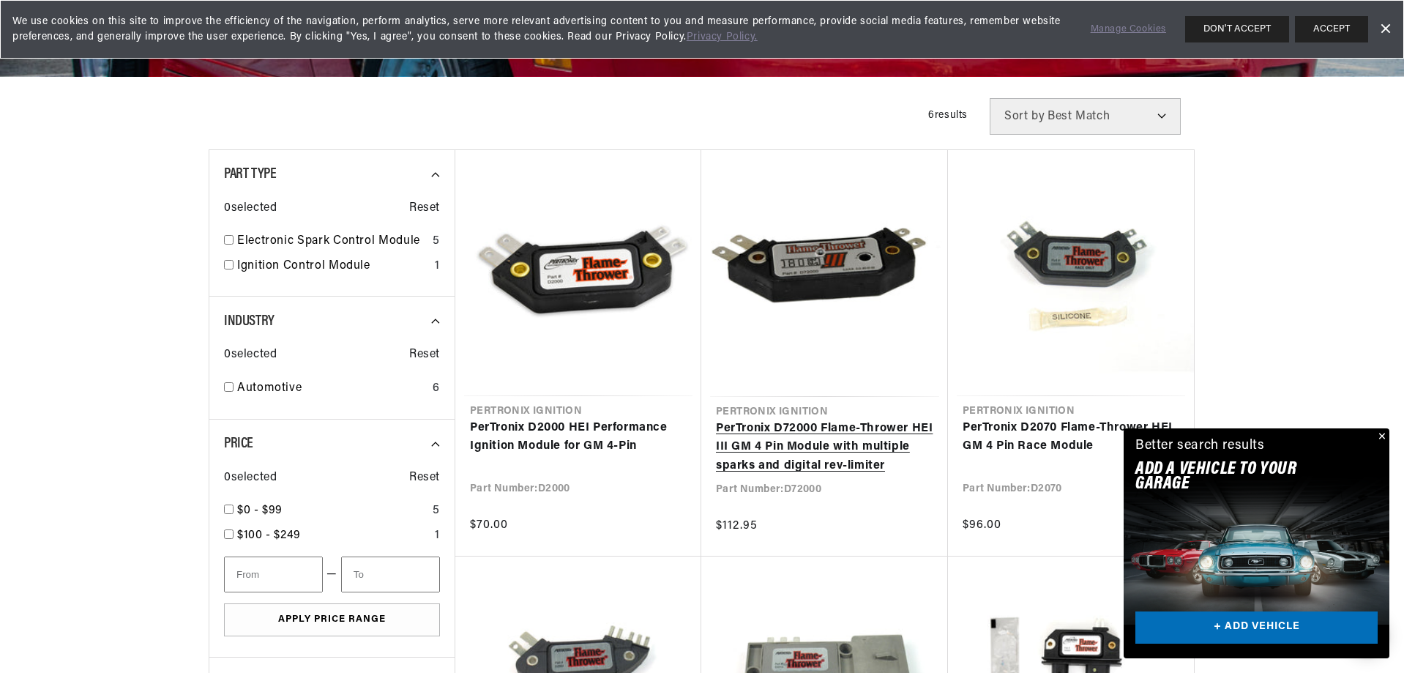 The image size is (1404, 673). I want to click on a: PerTronix D2000 HEI Performance Ignition Module for GM 4-Pin, so click(578, 437).